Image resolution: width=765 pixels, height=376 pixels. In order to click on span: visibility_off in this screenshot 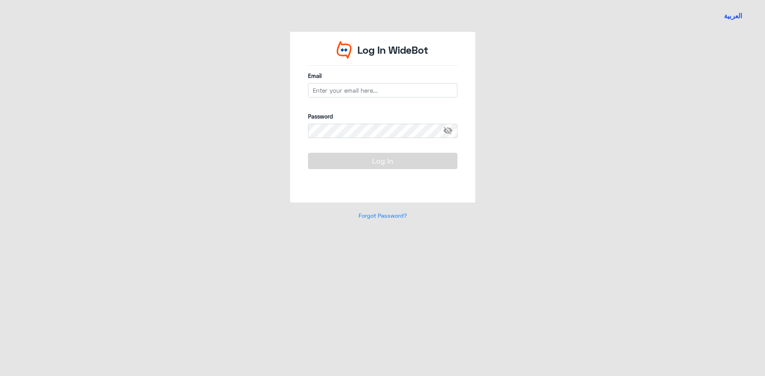, I will do `click(450, 131)`.